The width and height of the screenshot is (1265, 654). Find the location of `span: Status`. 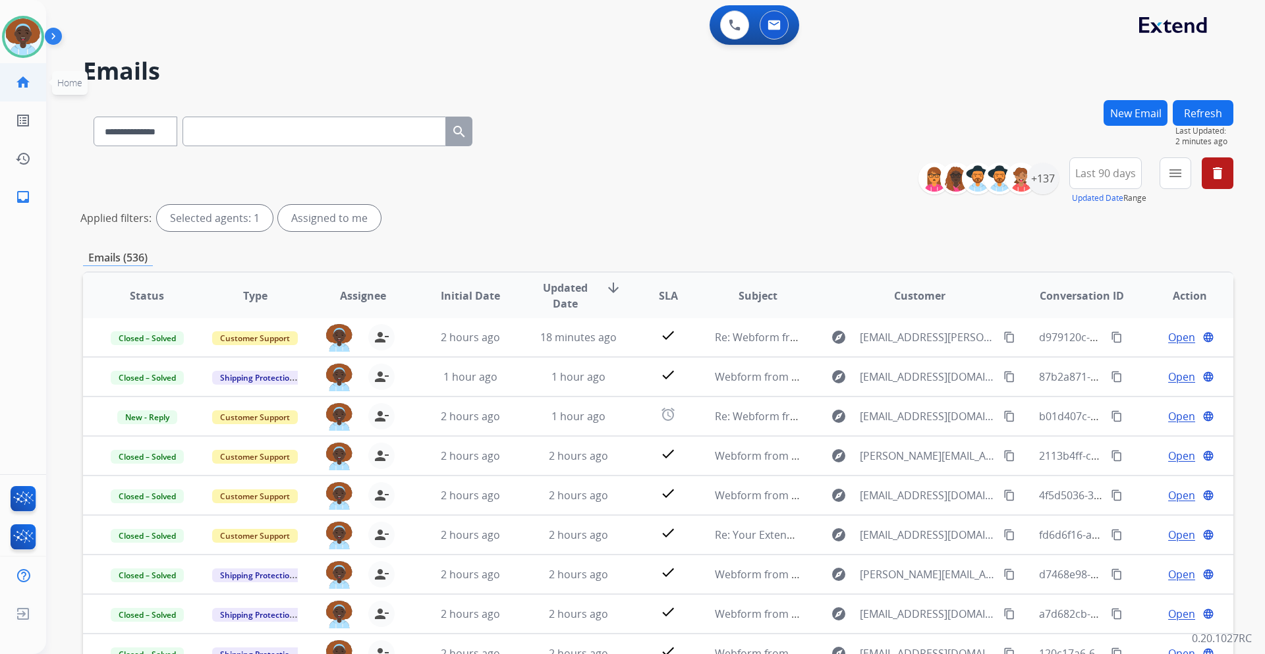

span: Status is located at coordinates (147, 296).